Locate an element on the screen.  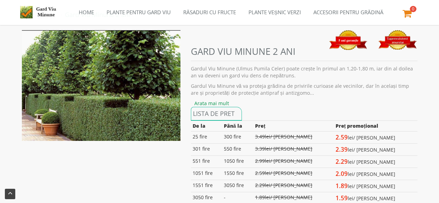
img: Logo is located at coordinates (40, 12).